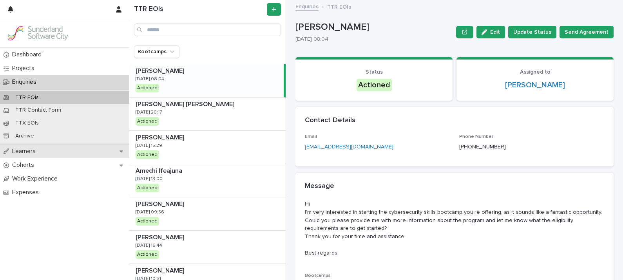 The image size is (623, 280). What do you see at coordinates (25, 165) in the screenshot?
I see `p: Cohorts` at bounding box center [25, 165].